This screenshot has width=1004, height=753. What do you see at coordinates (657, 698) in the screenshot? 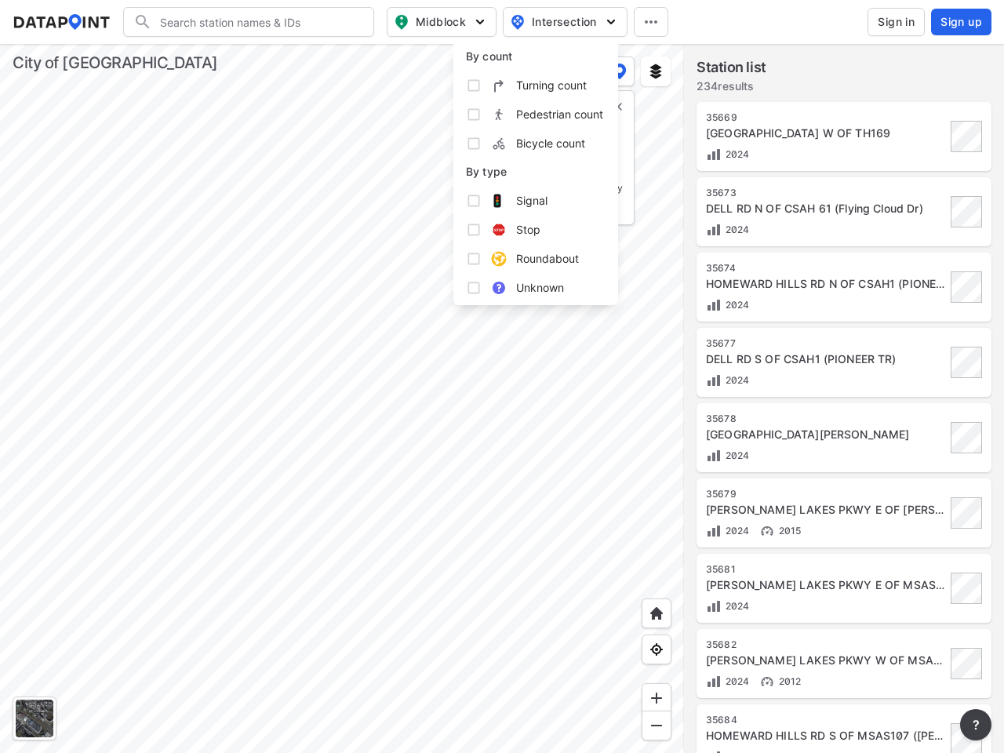
I see `div: Zoom in` at bounding box center [657, 698].